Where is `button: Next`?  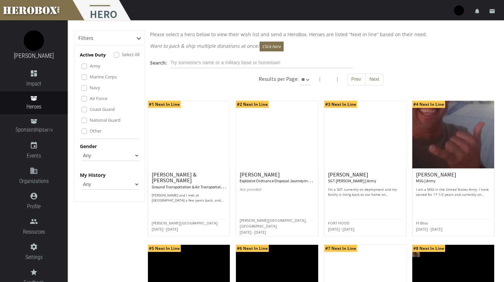 button: Next is located at coordinates (374, 80).